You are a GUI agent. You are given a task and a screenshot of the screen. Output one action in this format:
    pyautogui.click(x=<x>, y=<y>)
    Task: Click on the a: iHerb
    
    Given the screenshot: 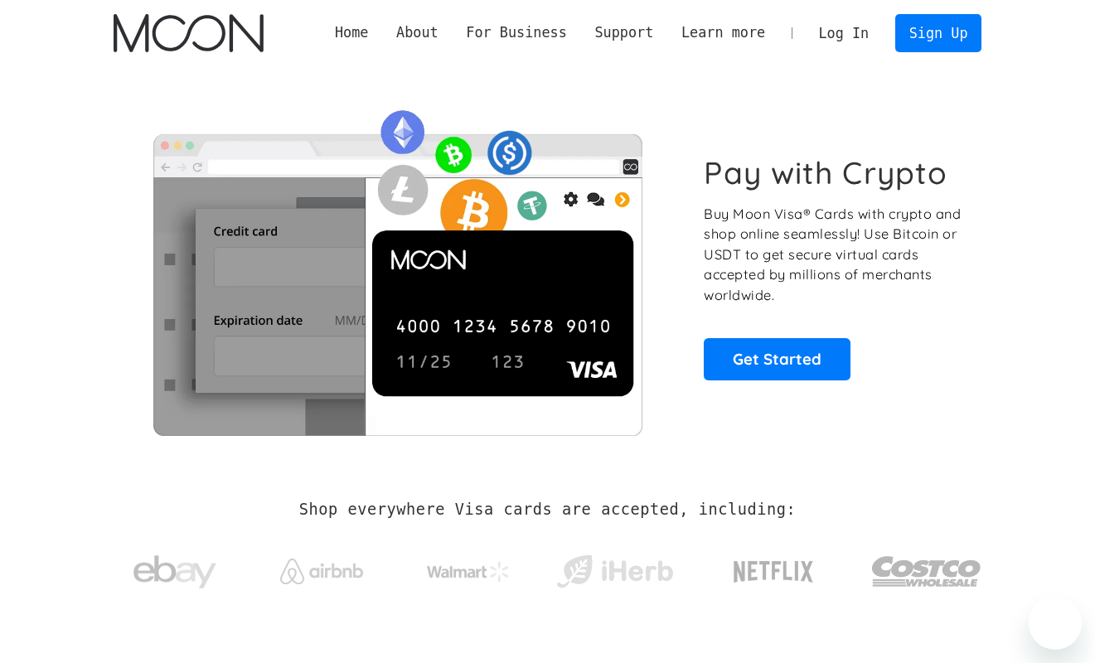 What is the action you would take?
    pyautogui.click(x=614, y=568)
    